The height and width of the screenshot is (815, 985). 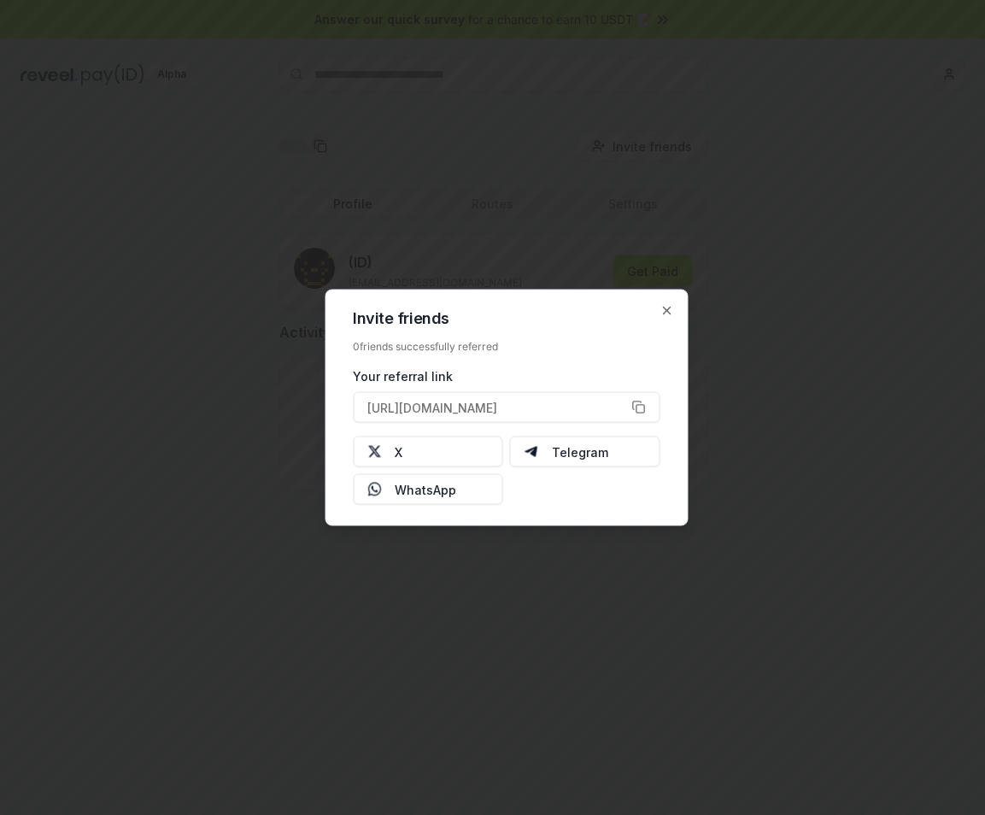 What do you see at coordinates (531, 452) in the screenshot?
I see `img: Telegram` at bounding box center [531, 452].